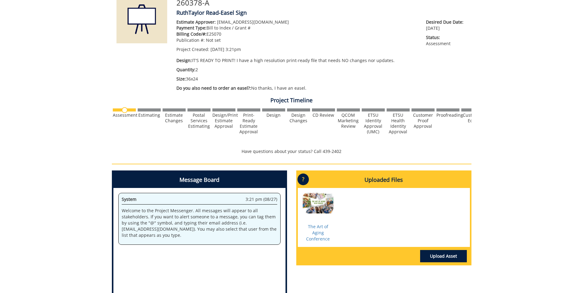 The height and width of the screenshot is (293, 583). I want to click on p: Bill to Index / Grant #, so click(297, 28).